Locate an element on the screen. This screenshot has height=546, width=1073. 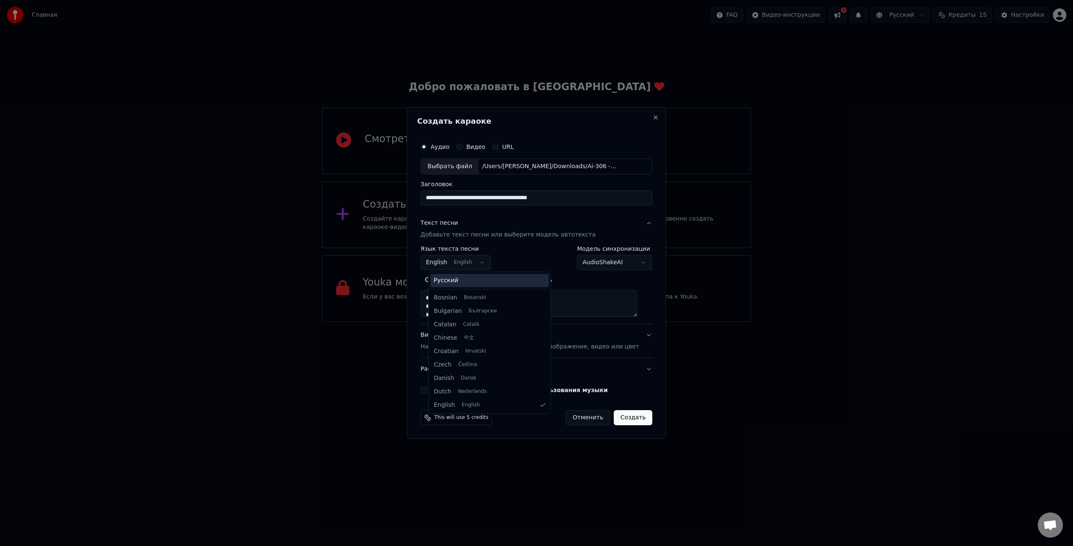
span: Dutch is located at coordinates (442, 391).